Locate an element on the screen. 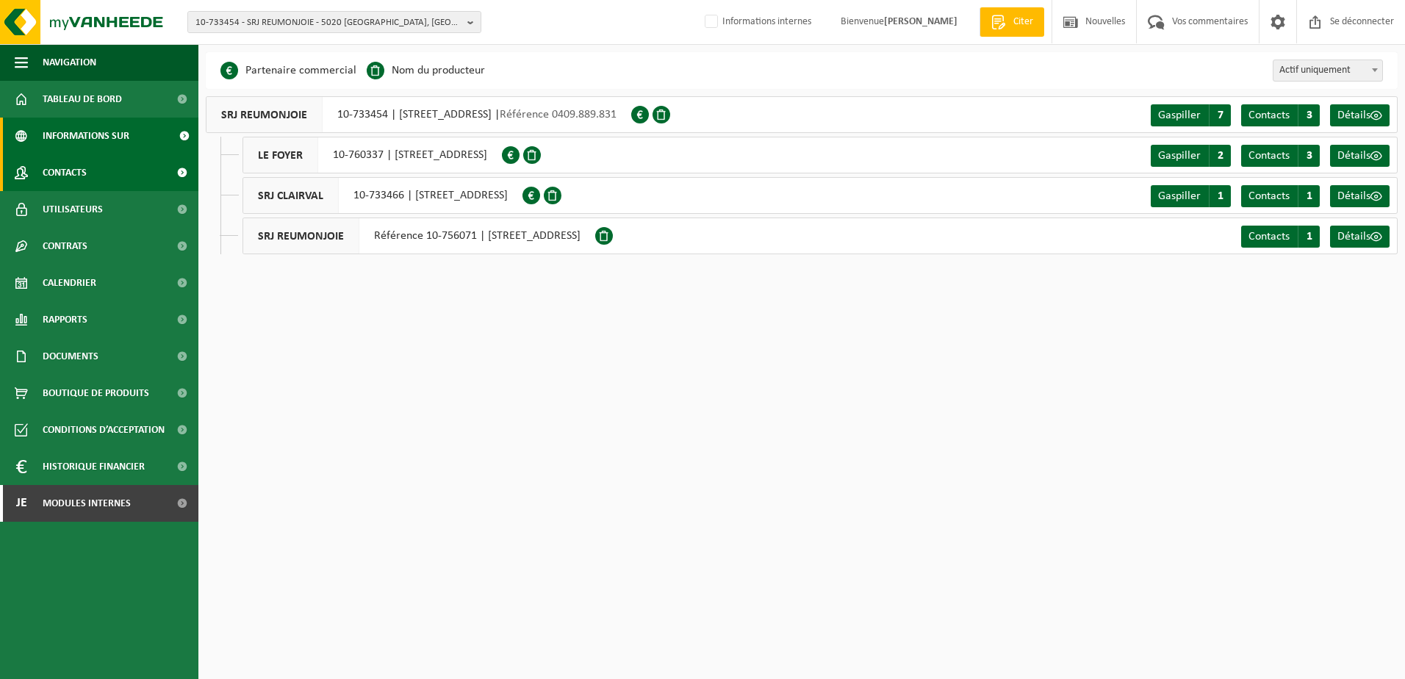  span: Tableau de bord is located at coordinates (82, 99).